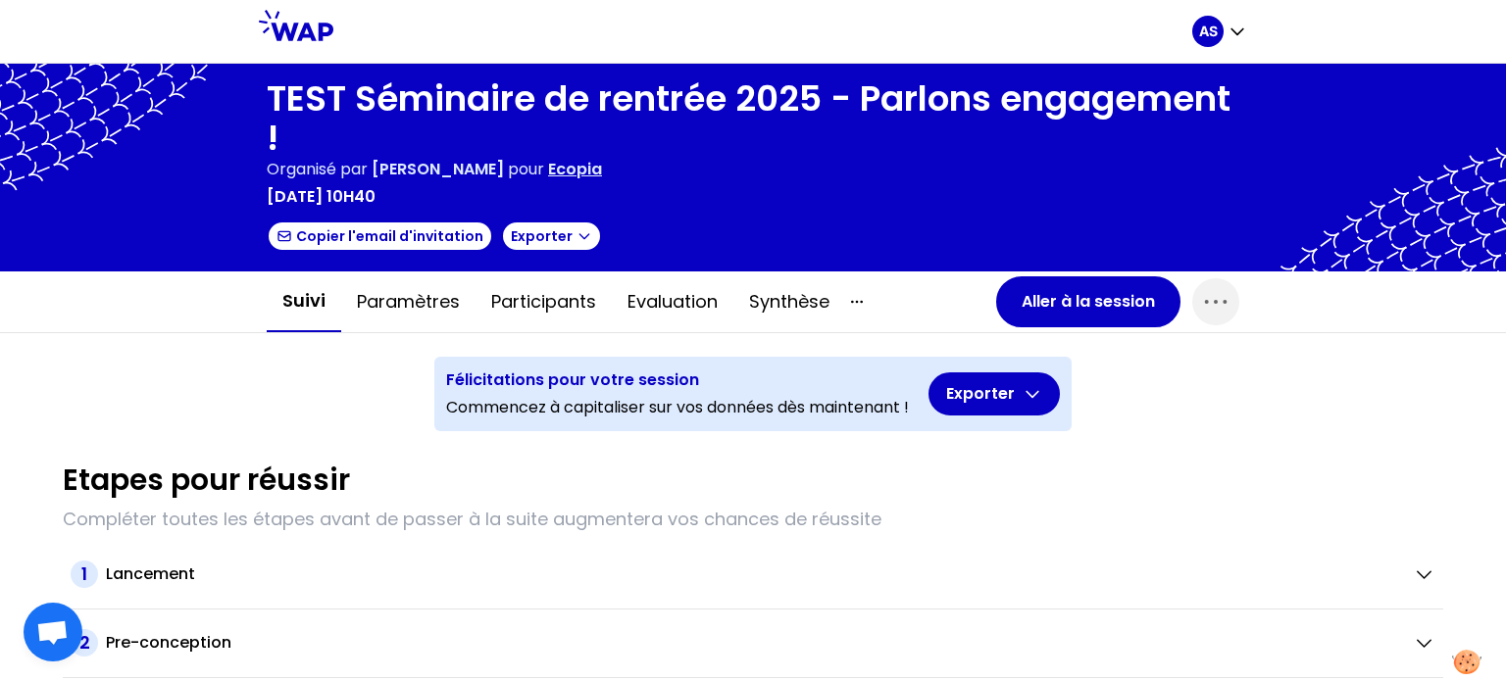 This screenshot has height=681, width=1506. What do you see at coordinates (84, 643) in the screenshot?
I see `span: 2` at bounding box center [84, 643].